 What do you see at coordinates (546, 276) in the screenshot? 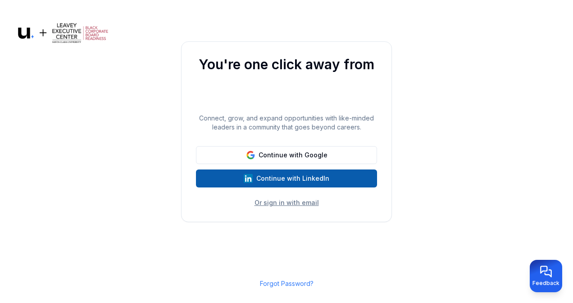
I see `button: Provide feedback` at bounding box center [546, 276].